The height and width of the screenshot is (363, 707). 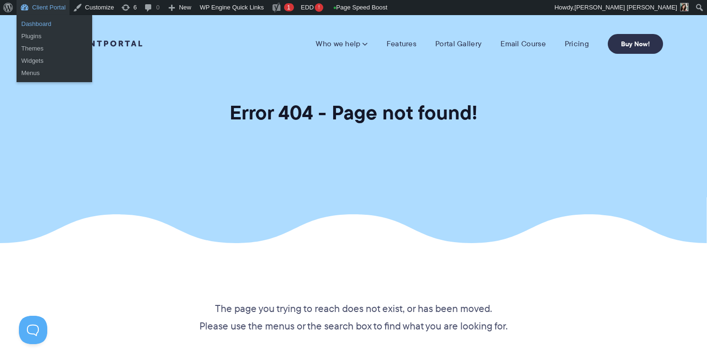 What do you see at coordinates (288, 7) in the screenshot?
I see `span: 1` at bounding box center [288, 7].